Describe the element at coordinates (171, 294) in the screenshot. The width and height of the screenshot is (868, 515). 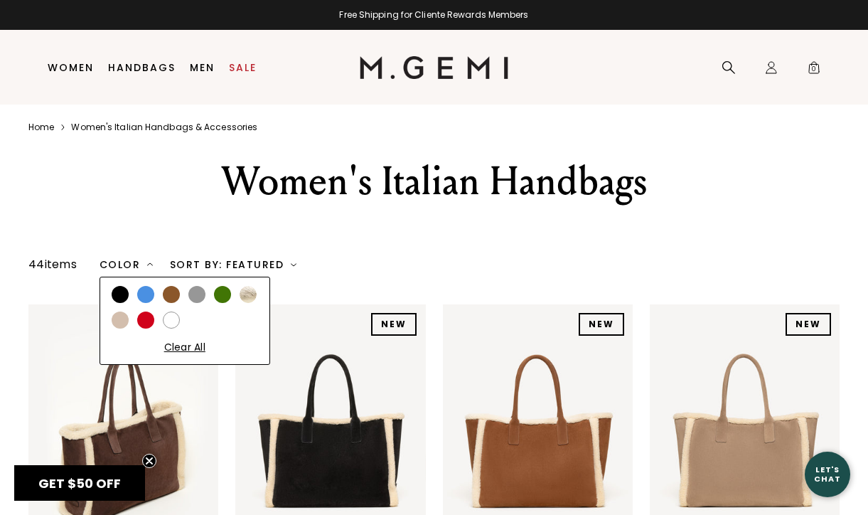
I see `div: Brown` at that location.